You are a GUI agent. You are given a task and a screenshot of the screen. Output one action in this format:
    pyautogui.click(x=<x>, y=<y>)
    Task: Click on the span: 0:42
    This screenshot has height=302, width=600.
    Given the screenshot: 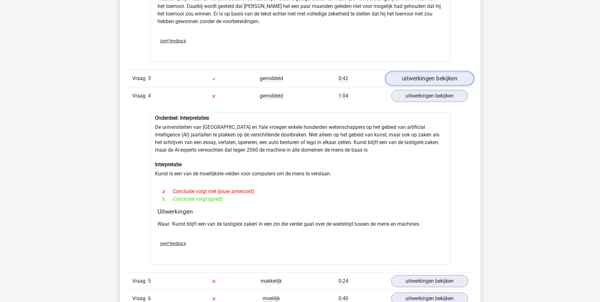 What is the action you would take?
    pyautogui.click(x=343, y=78)
    